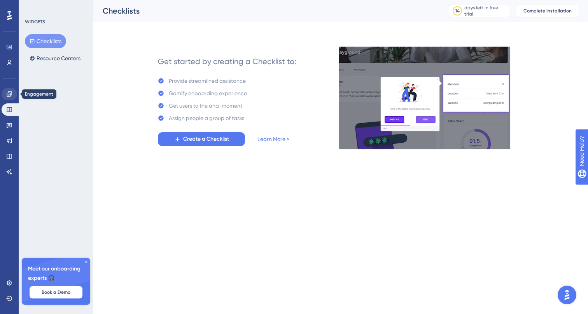  Describe the element at coordinates (56, 292) in the screenshot. I see `span: Book a Demo` at that location.